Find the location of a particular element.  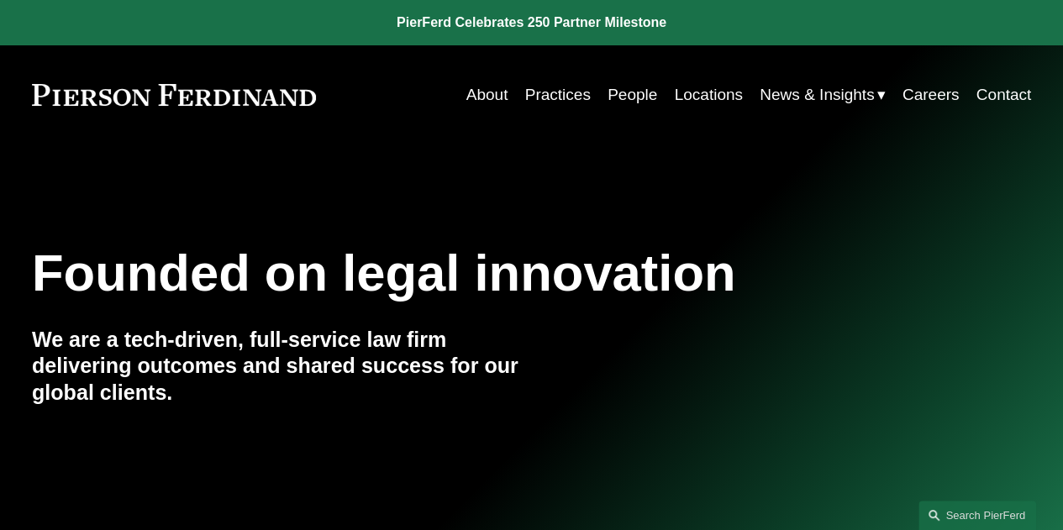

a: Contact is located at coordinates (1004, 95).